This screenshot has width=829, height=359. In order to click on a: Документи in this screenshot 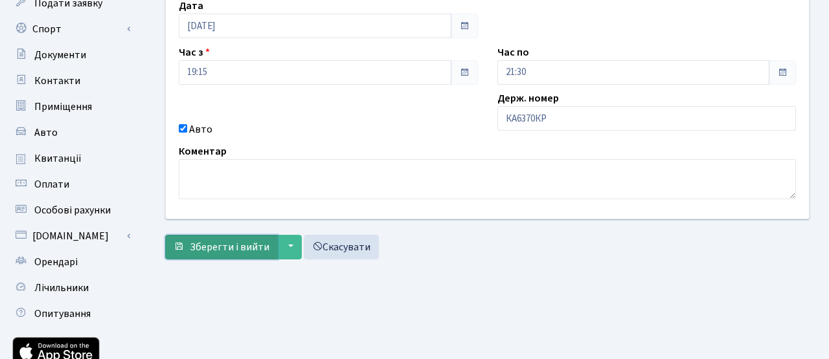, I will do `click(71, 55)`.